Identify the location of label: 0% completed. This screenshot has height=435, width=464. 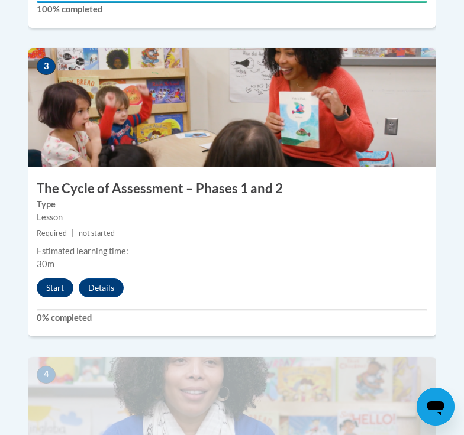
(232, 318).